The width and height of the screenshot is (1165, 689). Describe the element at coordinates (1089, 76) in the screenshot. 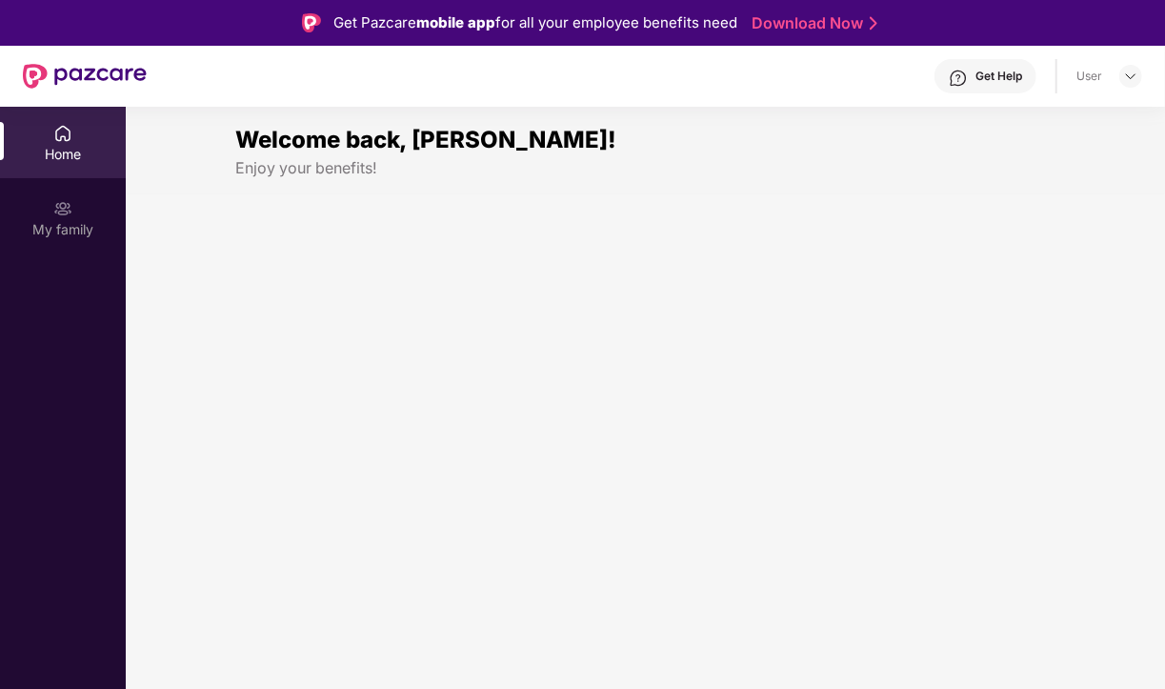

I see `div: User` at that location.